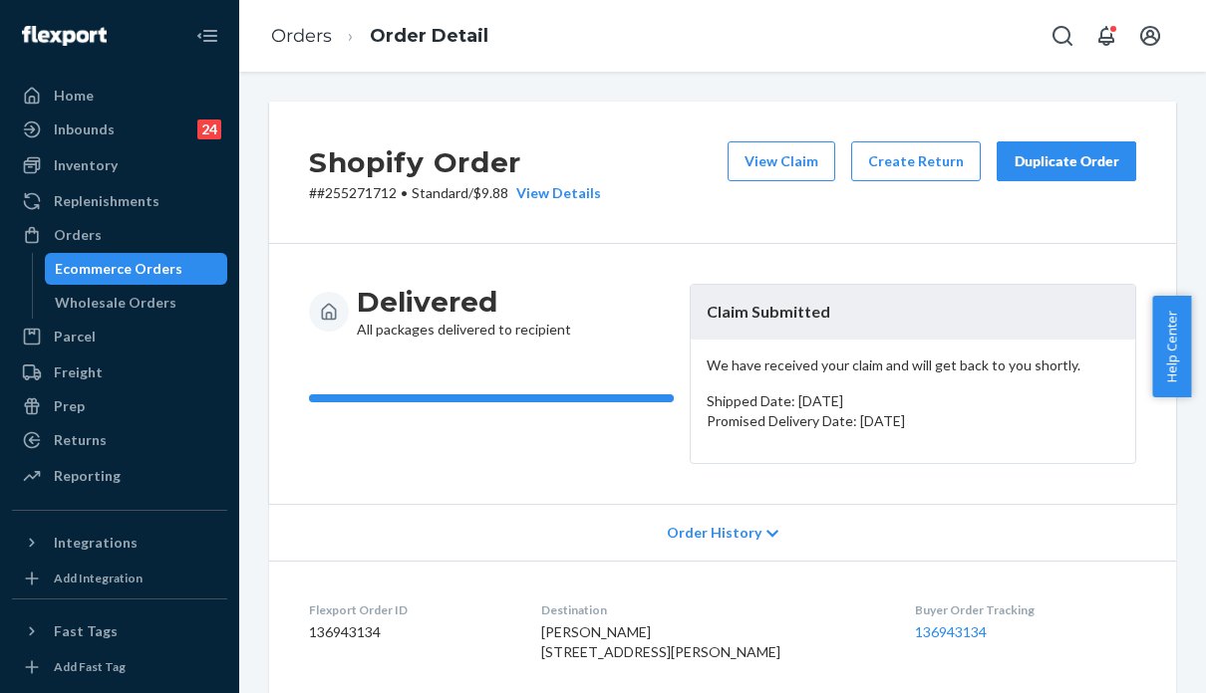 This screenshot has height=693, width=1206. I want to click on dt: Buyer Order Tracking, so click(1025, 610).